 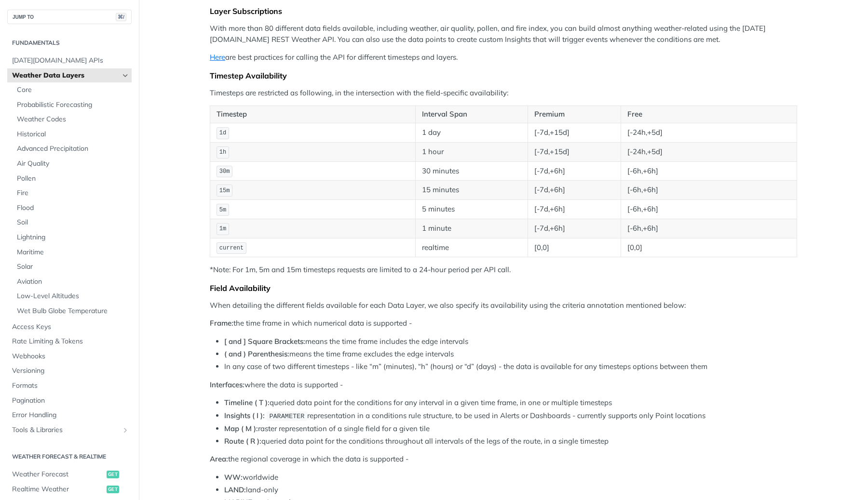 I want to click on span: Weather Data Layers, so click(x=66, y=76).